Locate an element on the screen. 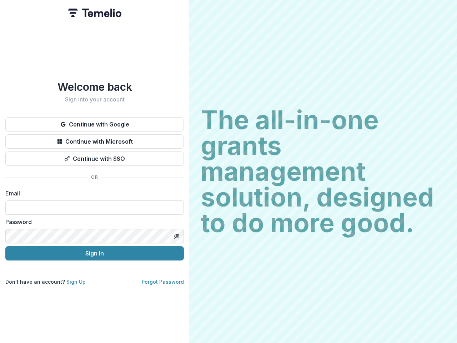 Image resolution: width=457 pixels, height=343 pixels. a: Sign Up is located at coordinates (76, 281).